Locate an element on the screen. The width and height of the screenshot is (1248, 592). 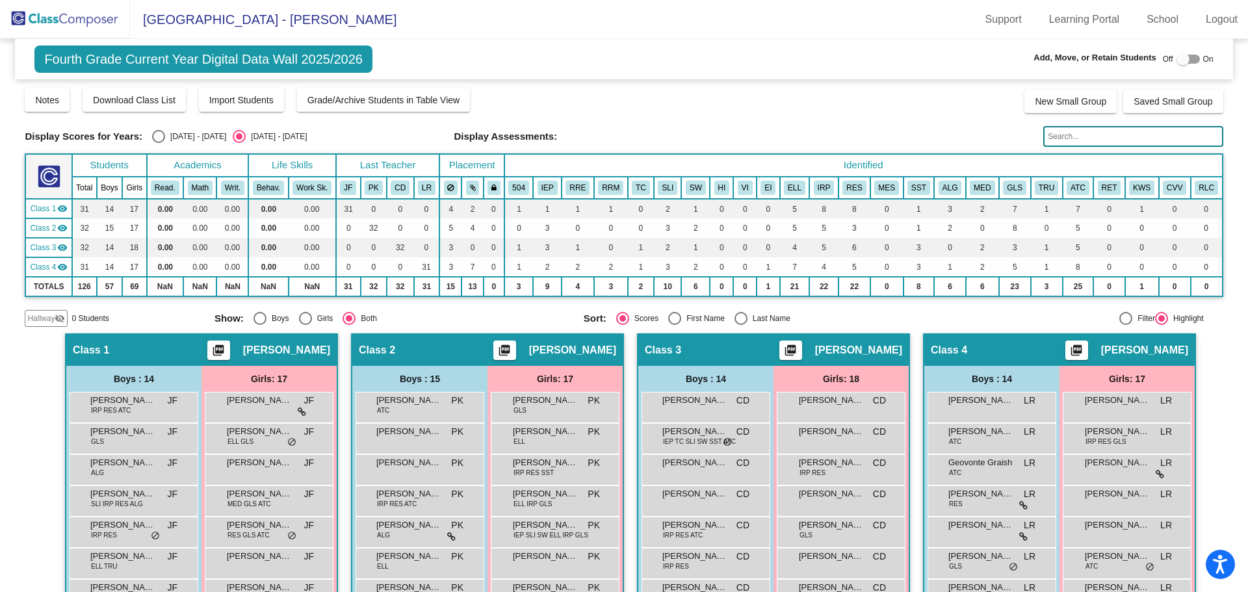
span: Class 3 is located at coordinates (43, 248).